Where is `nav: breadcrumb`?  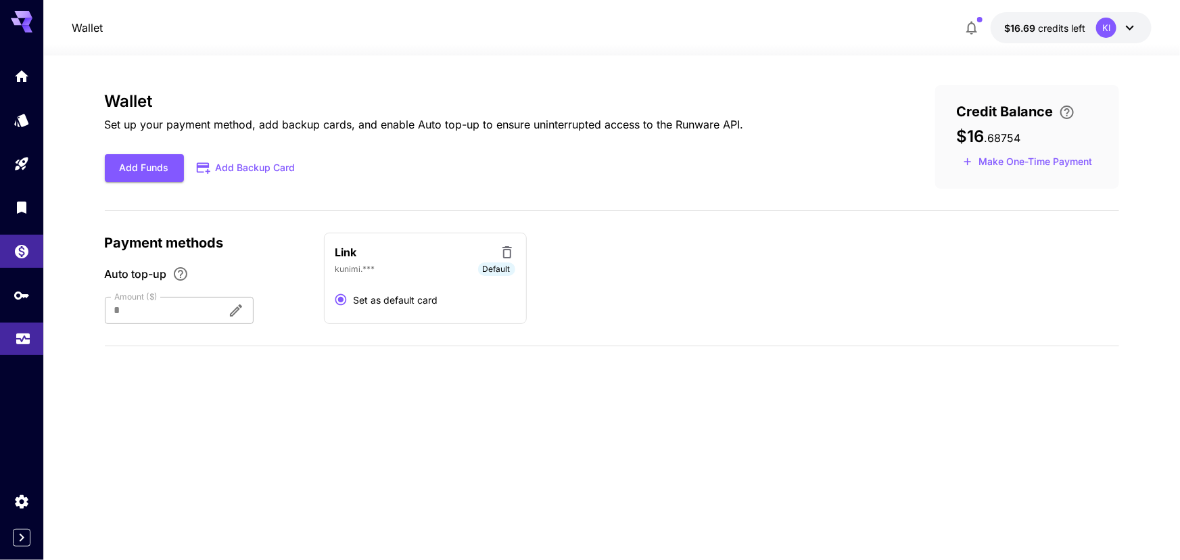 nav: breadcrumb is located at coordinates (87, 28).